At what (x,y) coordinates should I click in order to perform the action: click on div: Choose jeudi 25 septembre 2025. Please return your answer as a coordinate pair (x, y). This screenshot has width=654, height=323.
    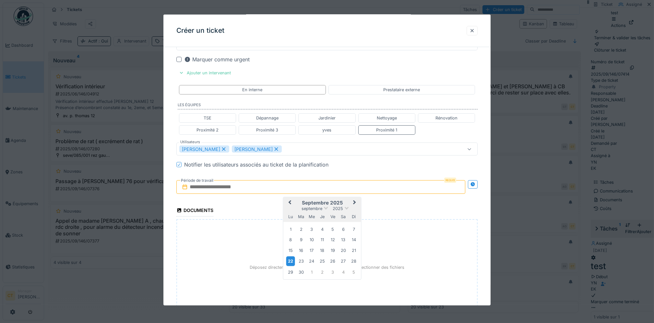
    Looking at the image, I should click on (322, 261).